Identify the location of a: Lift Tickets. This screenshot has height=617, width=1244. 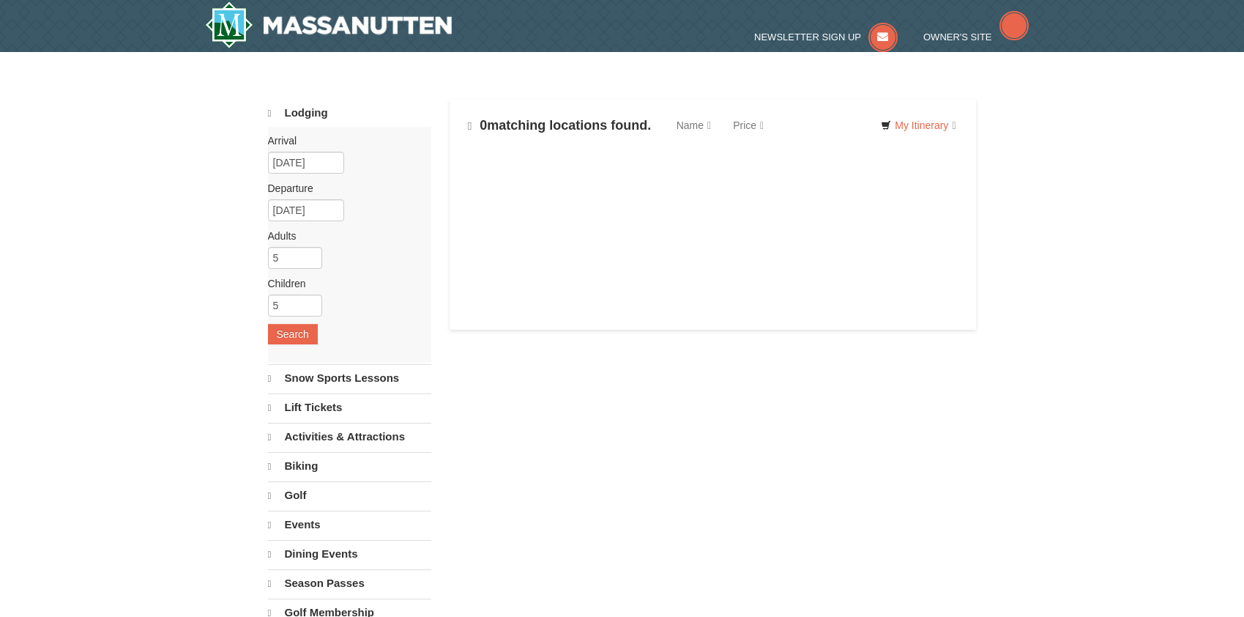
(349, 407).